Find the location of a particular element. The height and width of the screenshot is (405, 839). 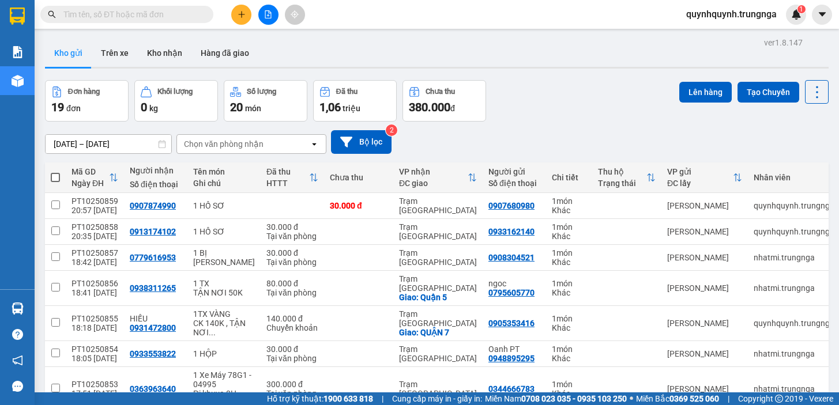

div: Số điện thoại is located at coordinates (156, 185).